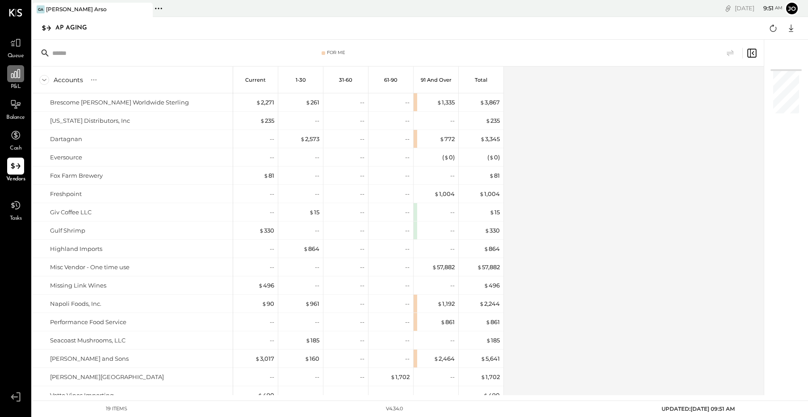 Image resolution: width=808 pixels, height=417 pixels. I want to click on p: 1-30, so click(300, 80).